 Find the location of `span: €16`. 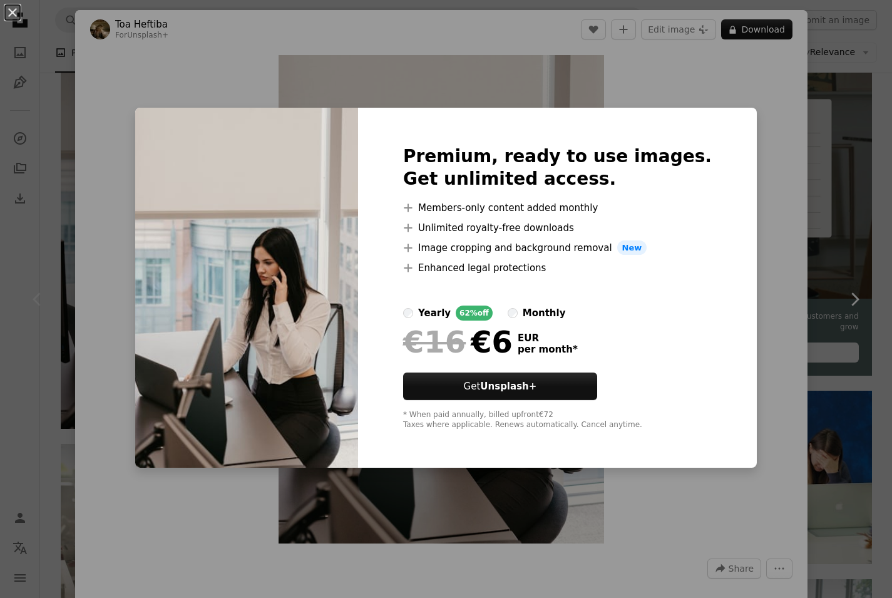

span: €16 is located at coordinates (435, 342).